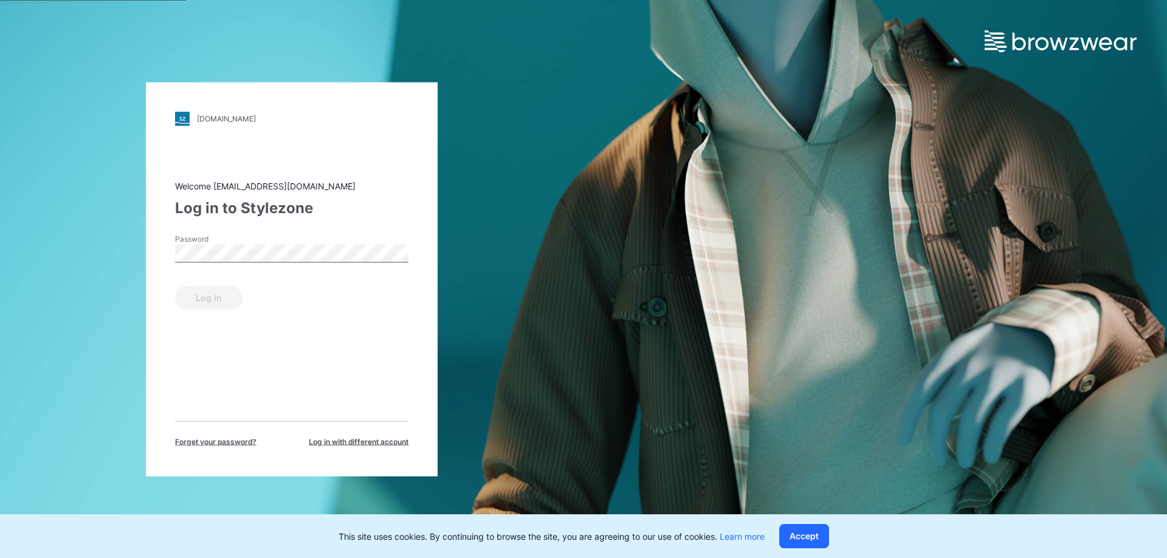 The image size is (1167, 558). Describe the element at coordinates (1060, 41) in the screenshot. I see `img: browzwear-logo.e42bd6dac1945053ebaf764b6aa21510.svg` at that location.